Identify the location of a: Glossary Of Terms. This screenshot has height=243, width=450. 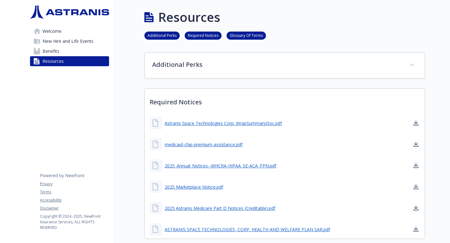
(246, 35).